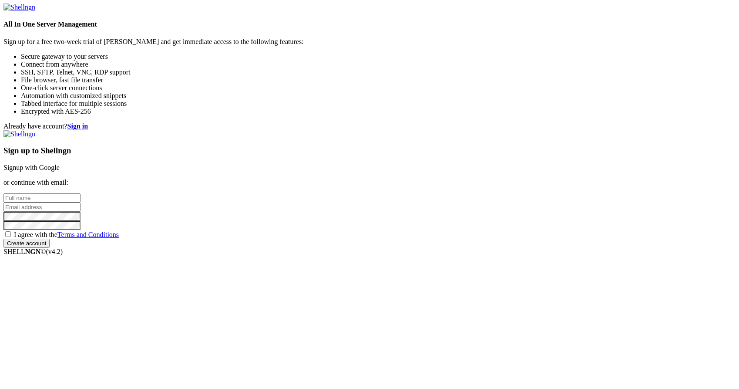 The image size is (739, 389). I want to click on li: Encrypted with AES-256, so click(378, 111).